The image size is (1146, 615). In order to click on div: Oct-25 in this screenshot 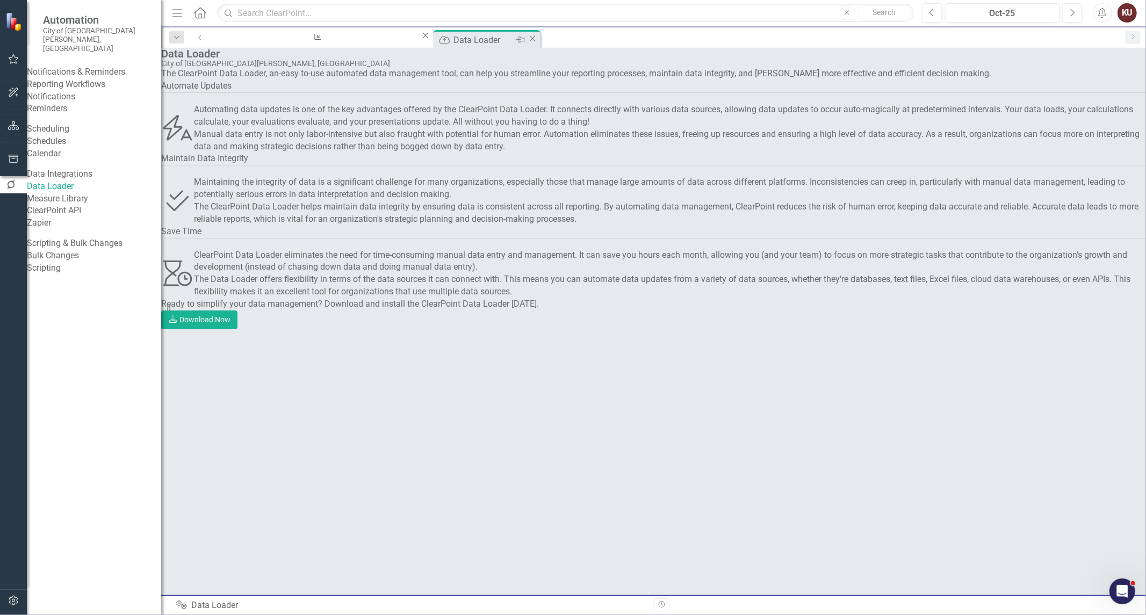, I will do `click(1002, 13)`.